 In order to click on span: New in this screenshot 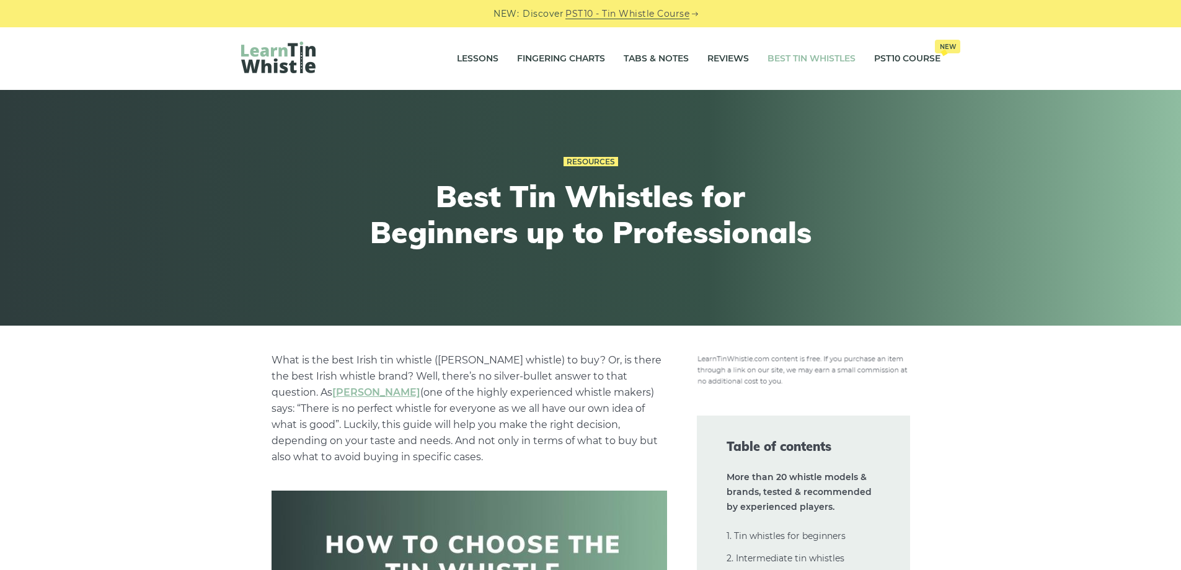, I will do `click(948, 47)`.